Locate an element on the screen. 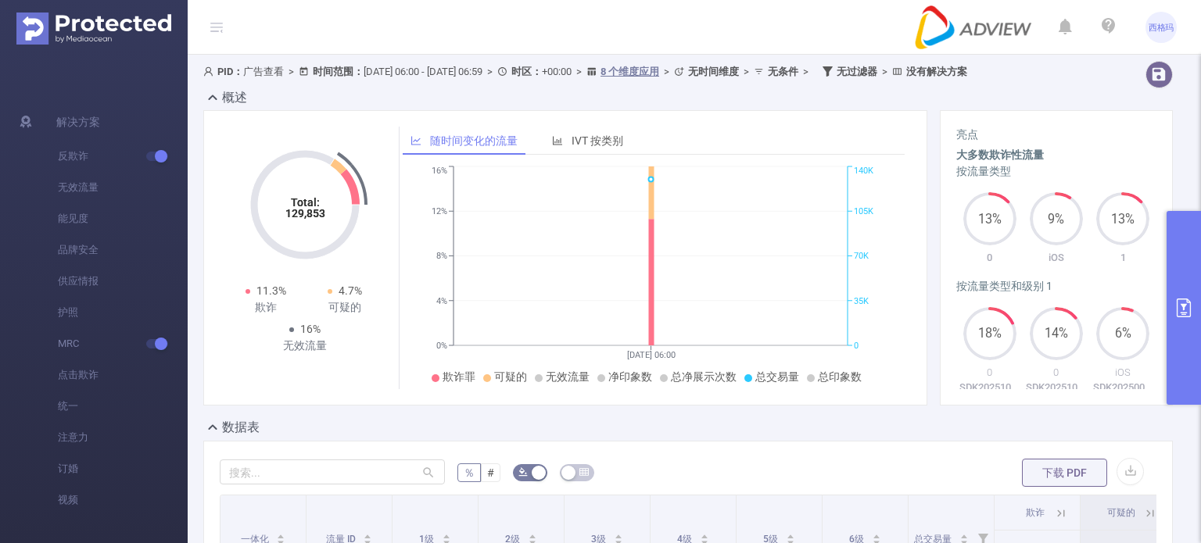 This screenshot has height=543, width=1201. font: 时间范围： is located at coordinates (338, 71).